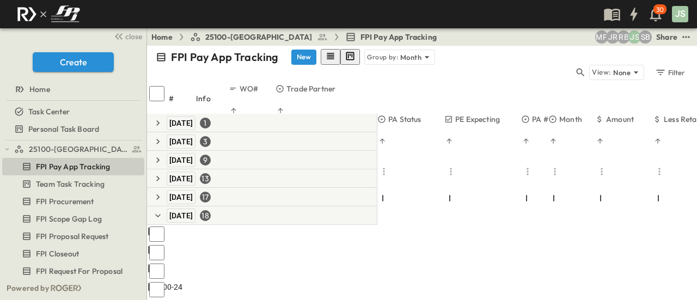 This screenshot has width=697, height=300. Describe the element at coordinates (78, 149) in the screenshot. I see `span: 25100-Vanguard Prep School` at that location.